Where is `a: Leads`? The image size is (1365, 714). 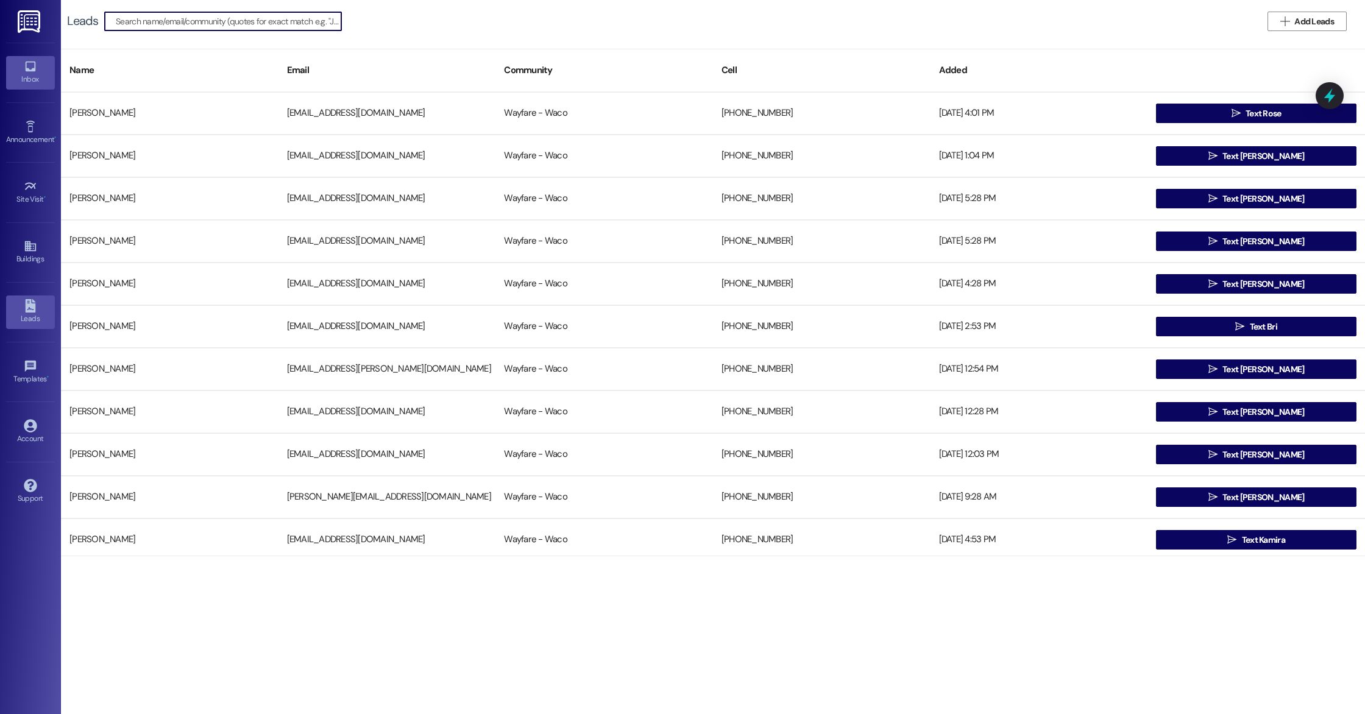
a: Leads is located at coordinates (30, 312).